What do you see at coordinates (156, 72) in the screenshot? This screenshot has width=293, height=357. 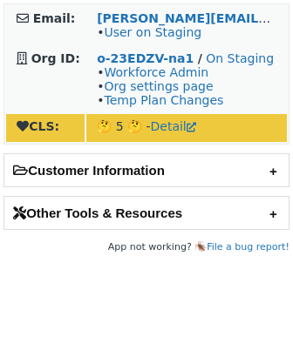 I see `a: Workforce Admin` at bounding box center [156, 72].